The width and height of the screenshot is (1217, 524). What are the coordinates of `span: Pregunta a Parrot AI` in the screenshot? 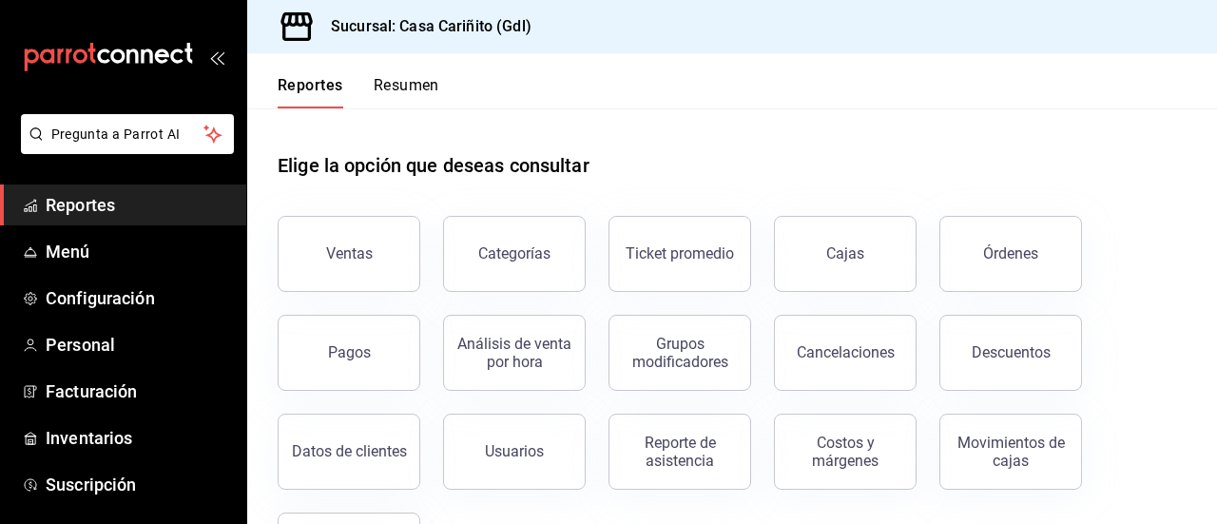 It's located at (127, 134).